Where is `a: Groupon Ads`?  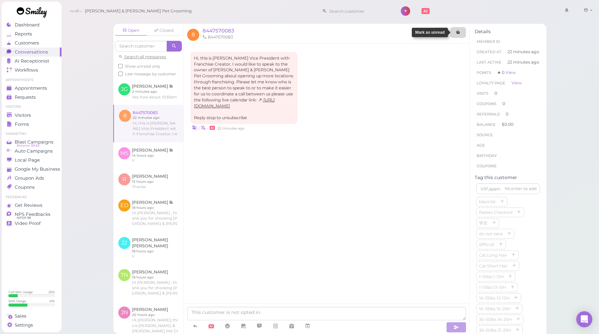 a: Groupon Ads is located at coordinates (31, 178).